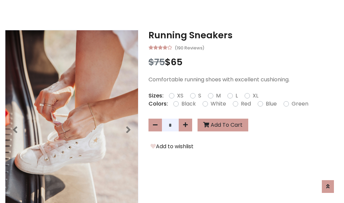 The image size is (344, 203). Describe the element at coordinates (180, 96) in the screenshot. I see `label: XS` at that location.